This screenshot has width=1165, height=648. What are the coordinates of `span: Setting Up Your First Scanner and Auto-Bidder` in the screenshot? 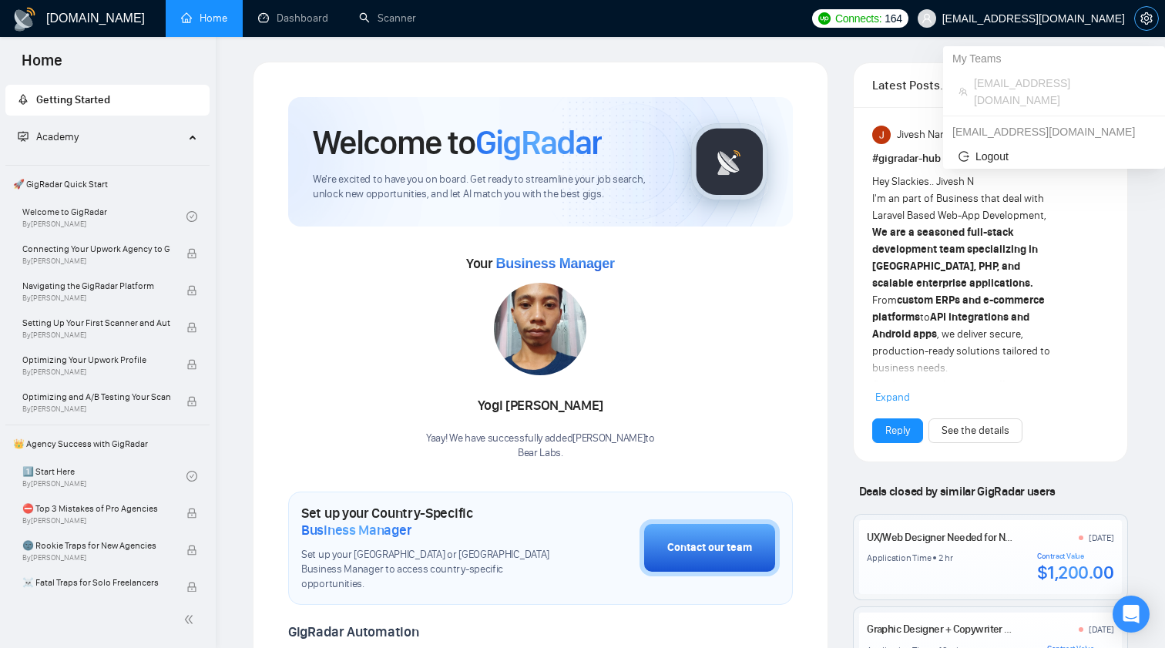 It's located at (96, 323).